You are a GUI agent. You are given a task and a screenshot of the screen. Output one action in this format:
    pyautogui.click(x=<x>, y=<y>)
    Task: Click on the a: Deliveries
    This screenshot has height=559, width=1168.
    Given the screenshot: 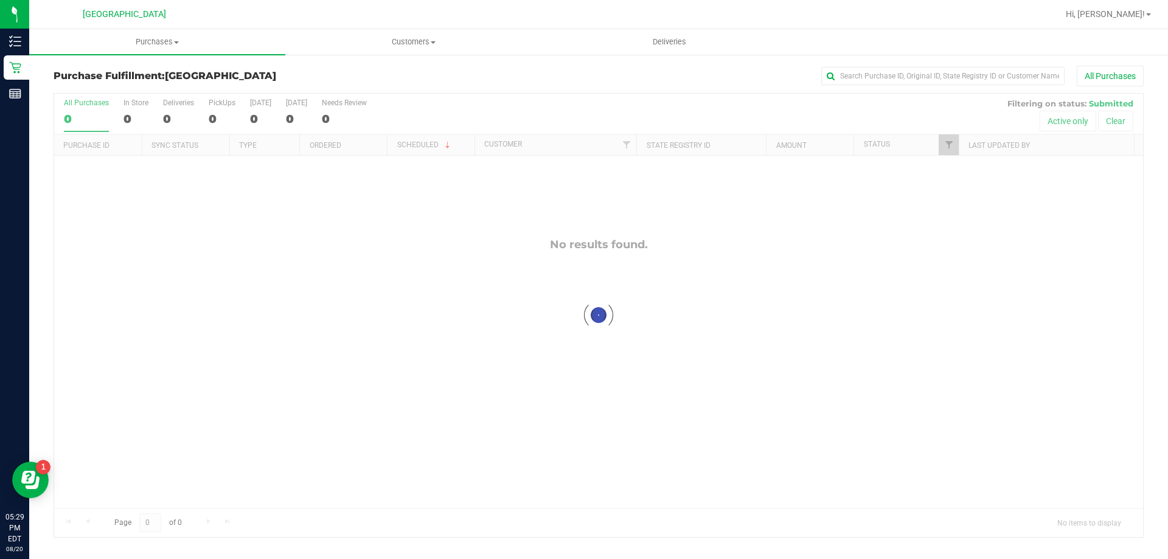 What is the action you would take?
    pyautogui.click(x=669, y=42)
    